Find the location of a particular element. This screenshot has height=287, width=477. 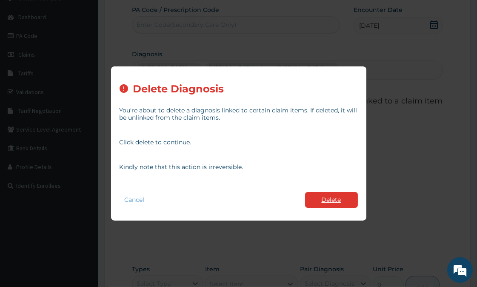

div: Chat with us now is located at coordinates (94, 53).